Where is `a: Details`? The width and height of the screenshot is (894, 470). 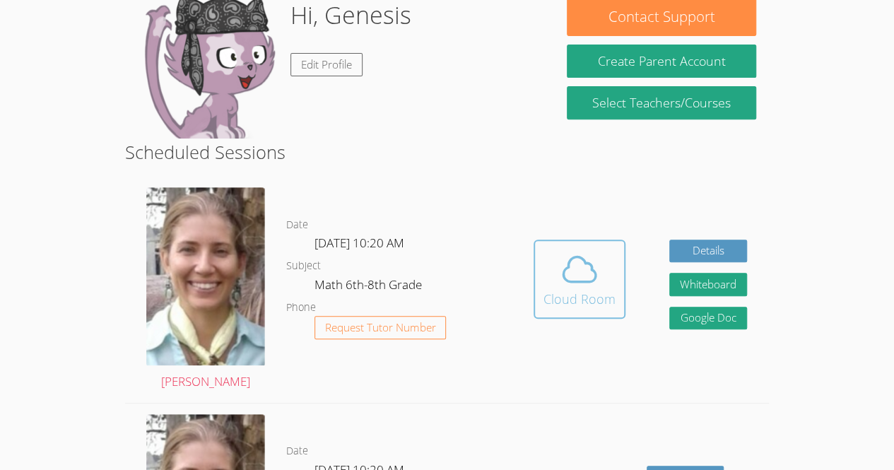 a: Details is located at coordinates (708, 251).